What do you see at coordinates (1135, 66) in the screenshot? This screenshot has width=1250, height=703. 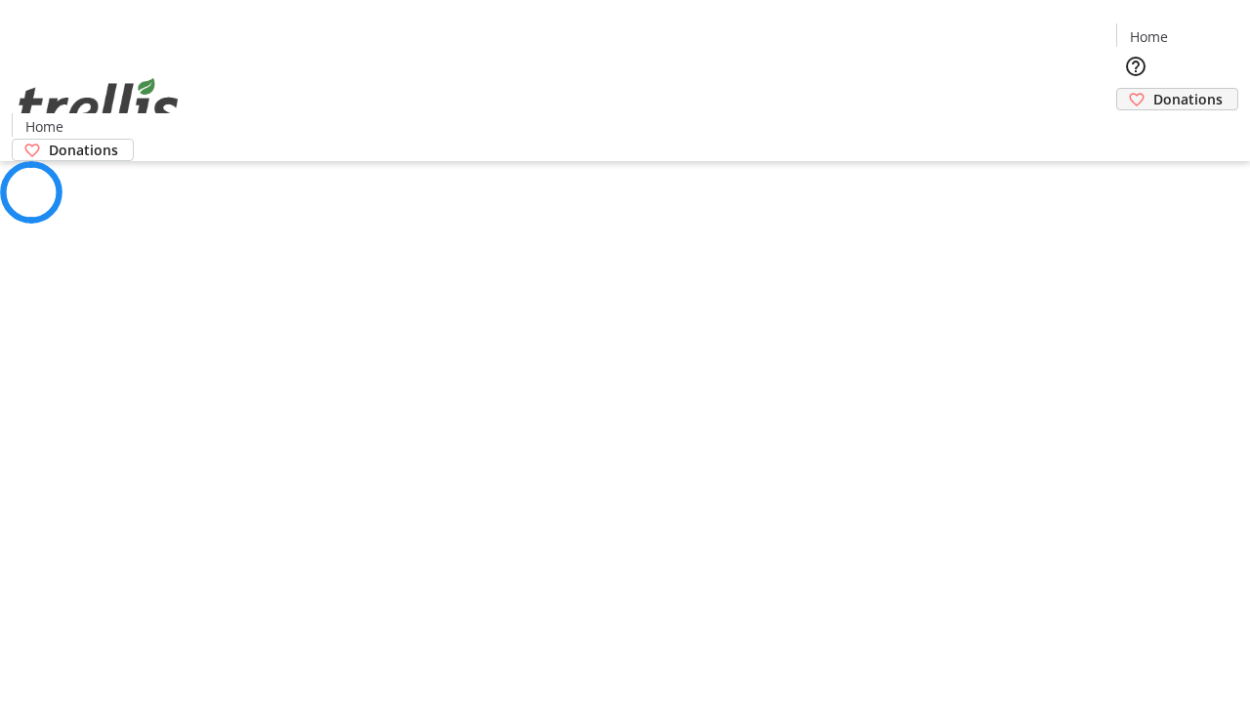 I see `button: Help` at bounding box center [1135, 66].